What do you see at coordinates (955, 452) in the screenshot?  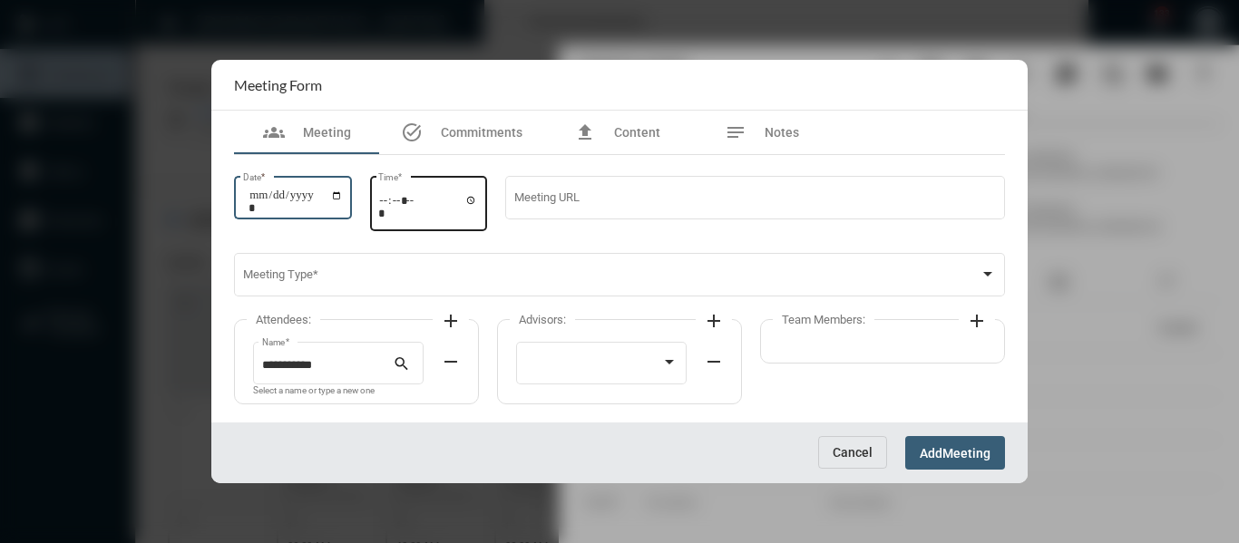 I see `button: AddMeeting` at bounding box center [955, 452].